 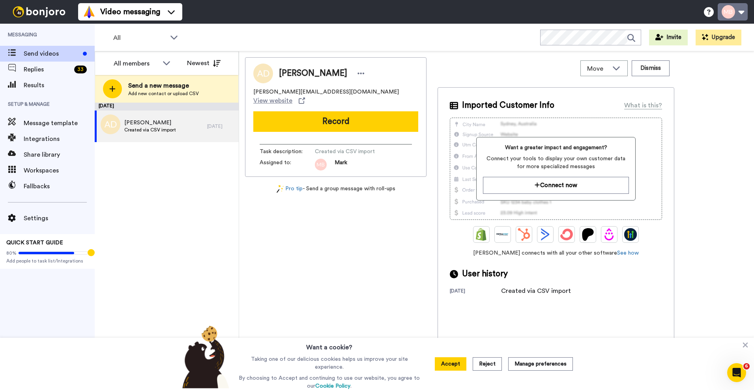 What do you see at coordinates (280, 189) in the screenshot?
I see `img: magic-wand.svg` at bounding box center [280, 189].